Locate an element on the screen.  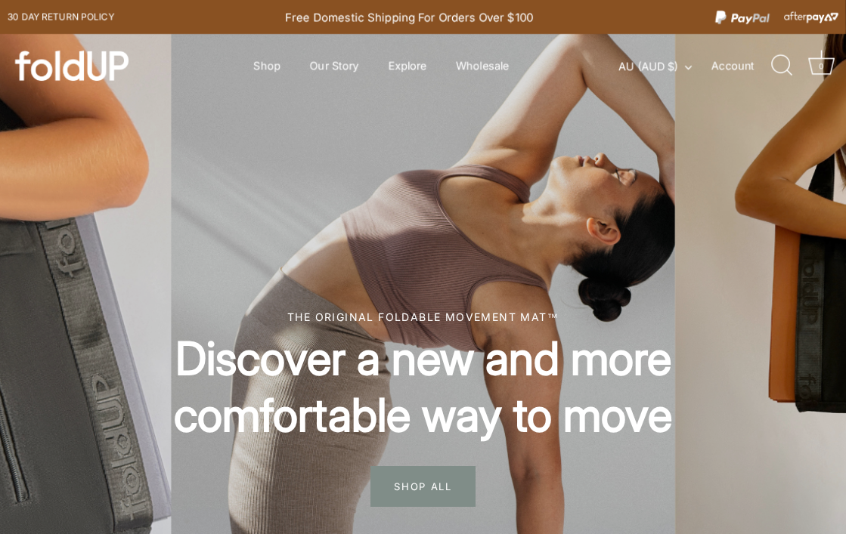
a: Our Story is located at coordinates (334, 66).